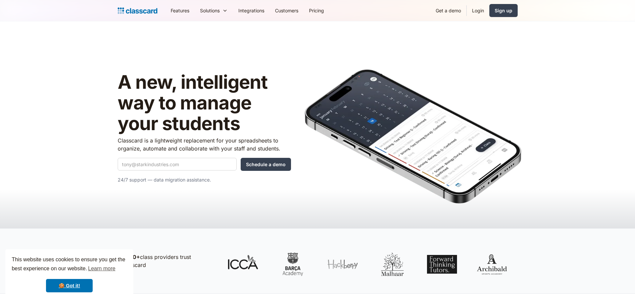 The height and width of the screenshot is (304, 635). What do you see at coordinates (317, 10) in the screenshot?
I see `a: Pricing` at bounding box center [317, 10].